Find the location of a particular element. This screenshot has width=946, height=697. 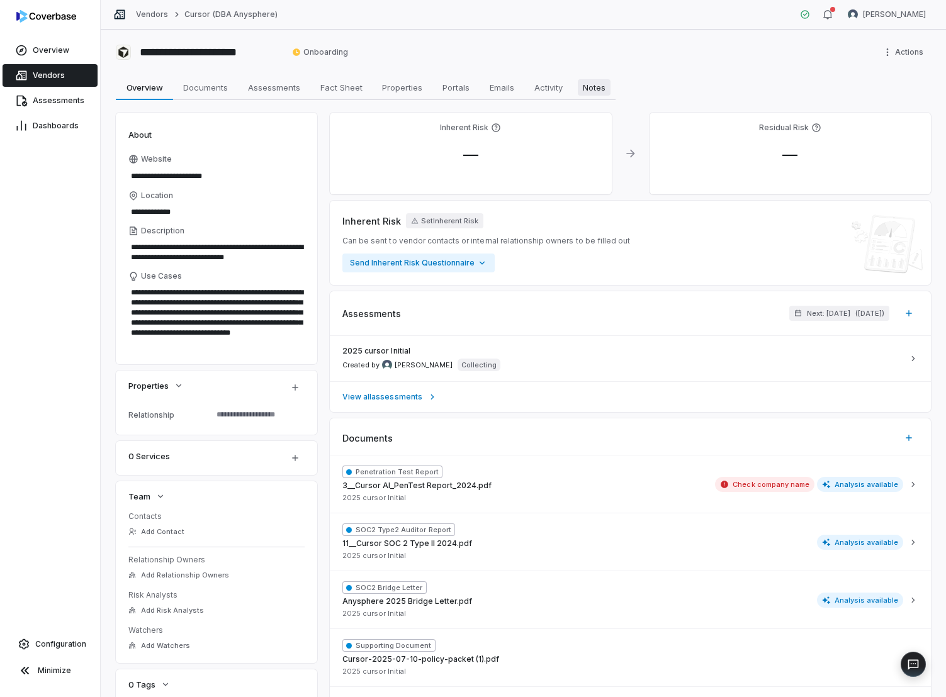

span: Fact Sheet is located at coordinates (341, 87).